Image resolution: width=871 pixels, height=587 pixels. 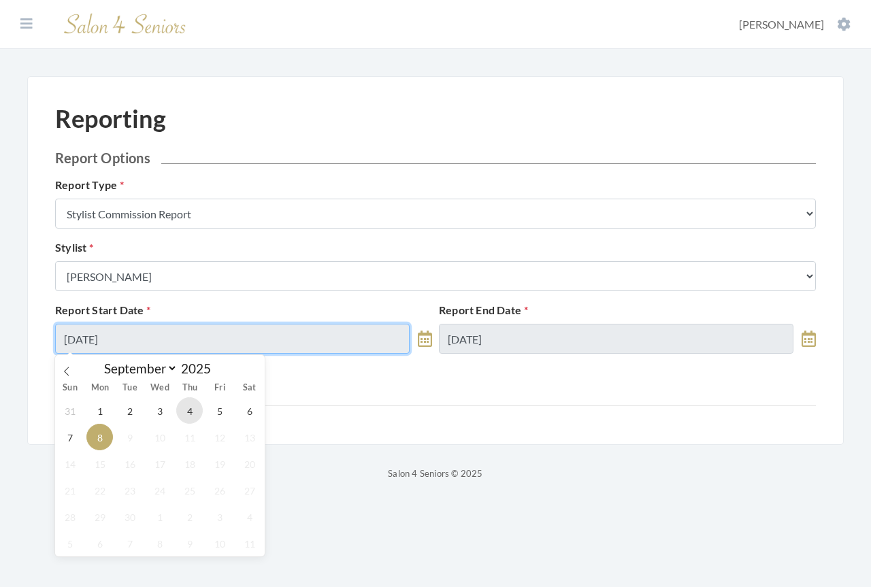 I want to click on span: October 7, 2025, so click(x=129, y=543).